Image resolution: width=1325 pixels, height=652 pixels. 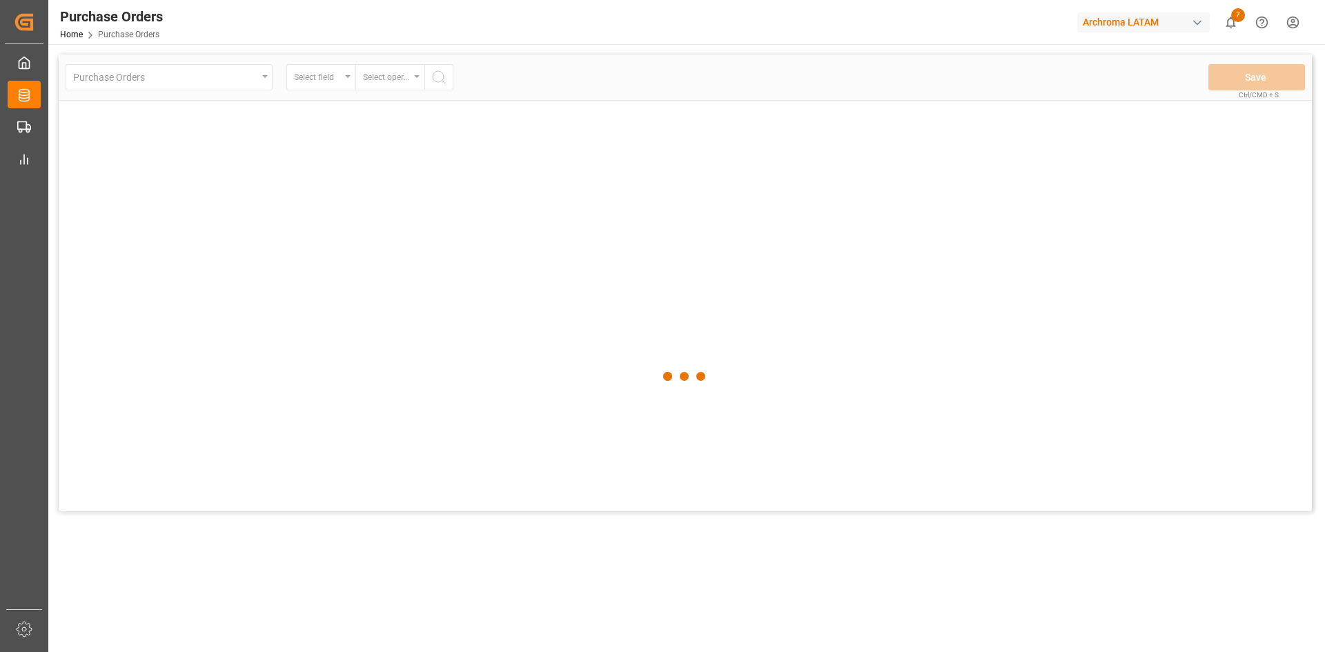 I want to click on div: Archroma LATAM, so click(x=1144, y=22).